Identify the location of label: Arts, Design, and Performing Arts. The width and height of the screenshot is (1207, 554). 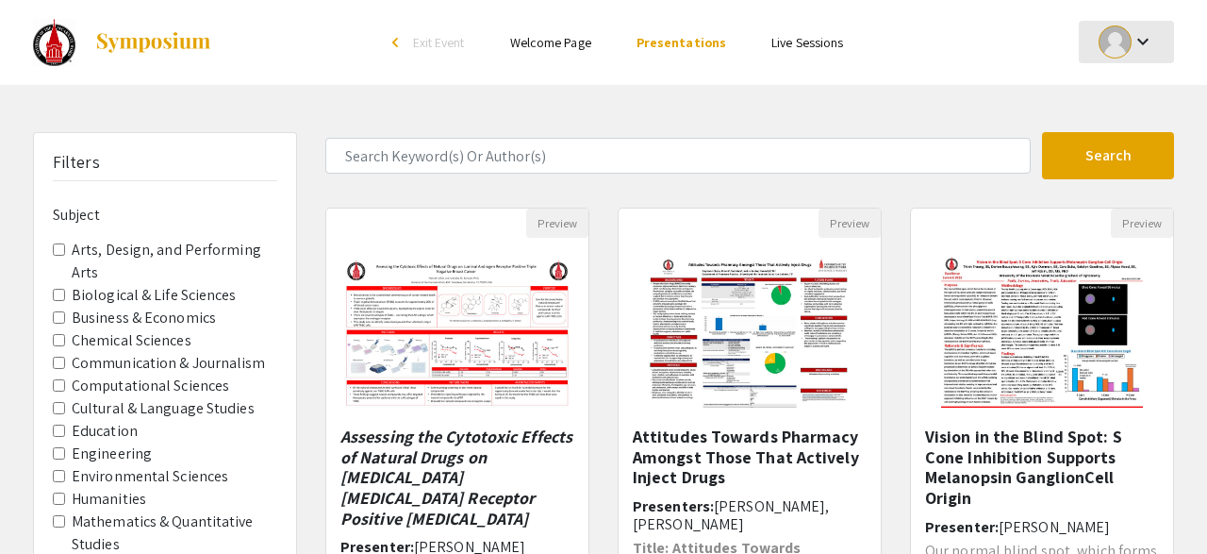
(175, 261).